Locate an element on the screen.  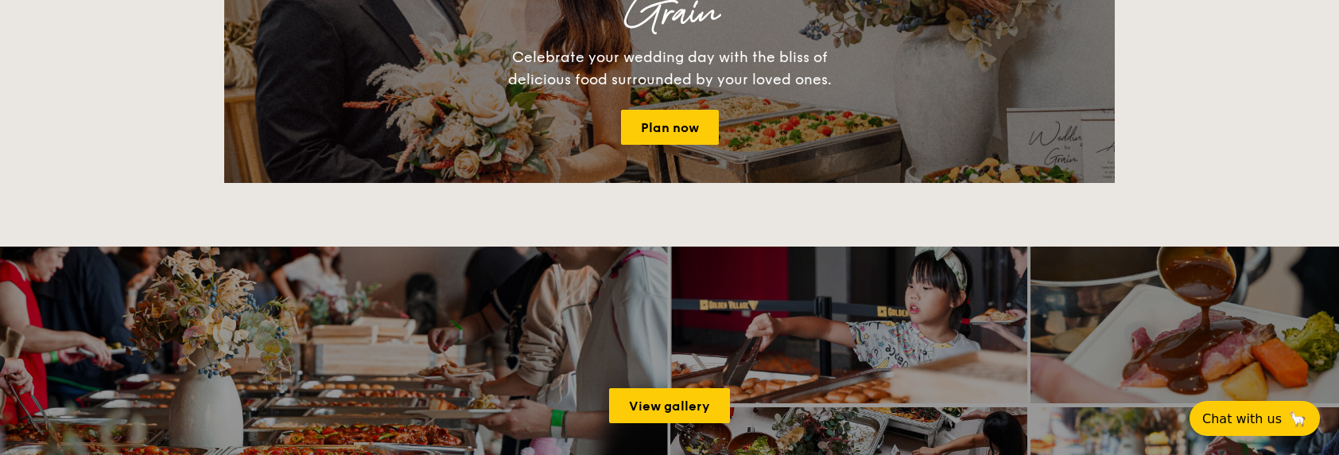
a: Plan now is located at coordinates (669, 127).